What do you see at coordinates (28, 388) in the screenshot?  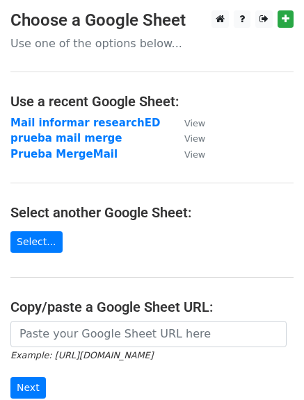 I see `input: Next` at bounding box center [28, 388].